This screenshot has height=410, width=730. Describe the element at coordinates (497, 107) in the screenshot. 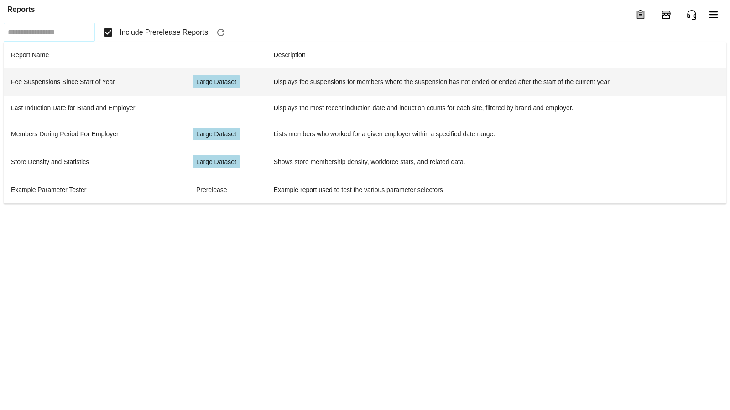

I see `td: Displays the most recent induction date and induction counts for each site, filtered by brand and...` at that location.